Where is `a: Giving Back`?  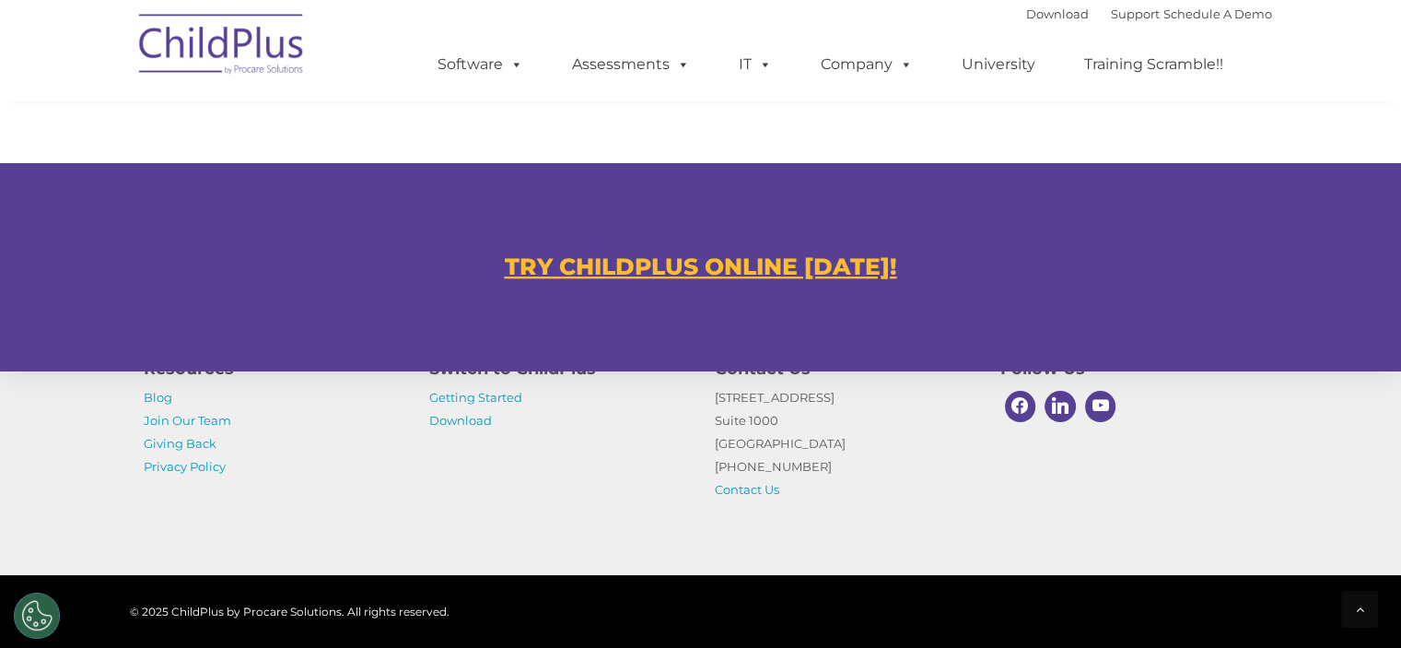 a: Giving Back is located at coordinates (180, 443).